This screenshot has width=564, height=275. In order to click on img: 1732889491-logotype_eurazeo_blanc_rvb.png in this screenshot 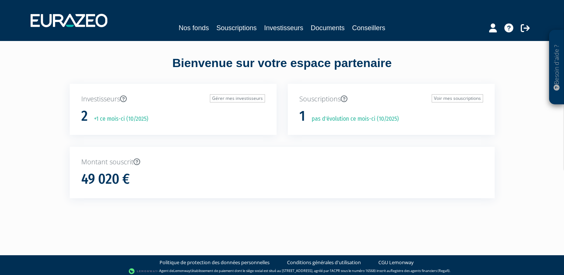, I will do `click(69, 20)`.